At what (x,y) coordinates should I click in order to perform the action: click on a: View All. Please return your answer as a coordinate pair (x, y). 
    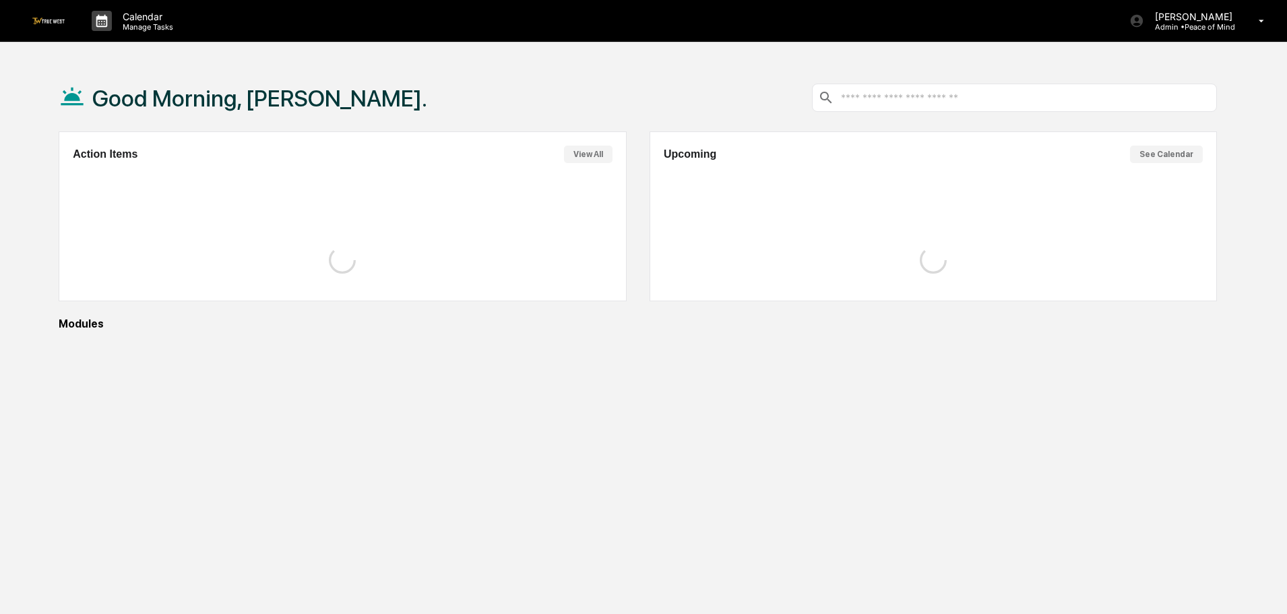
    Looking at the image, I should click on (588, 154).